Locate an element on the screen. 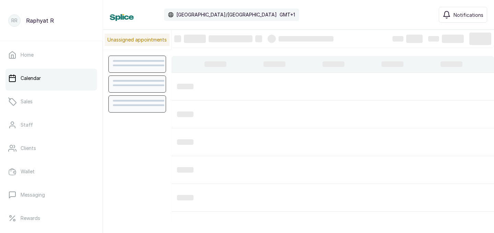 The image size is (494, 233). p: GMT+1 is located at coordinates (287, 15).